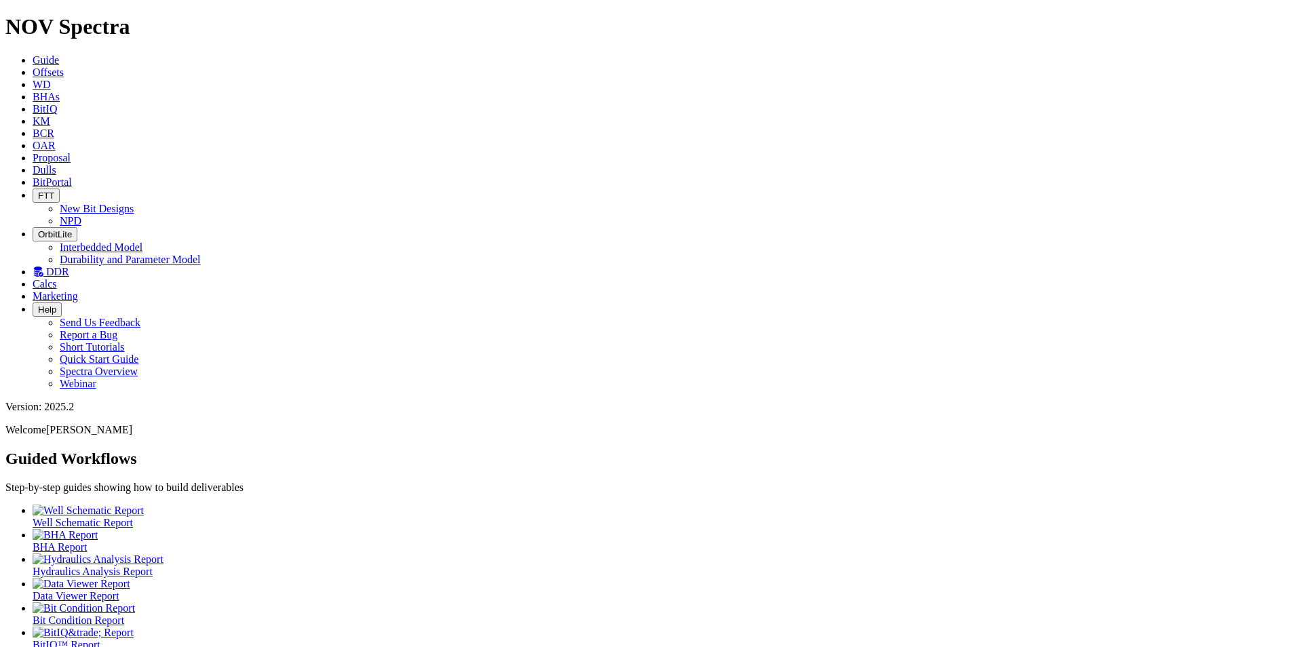 This screenshot has height=647, width=1297. What do you see at coordinates (92, 571) in the screenshot?
I see `span: Hydraulics Analysis Report` at bounding box center [92, 571].